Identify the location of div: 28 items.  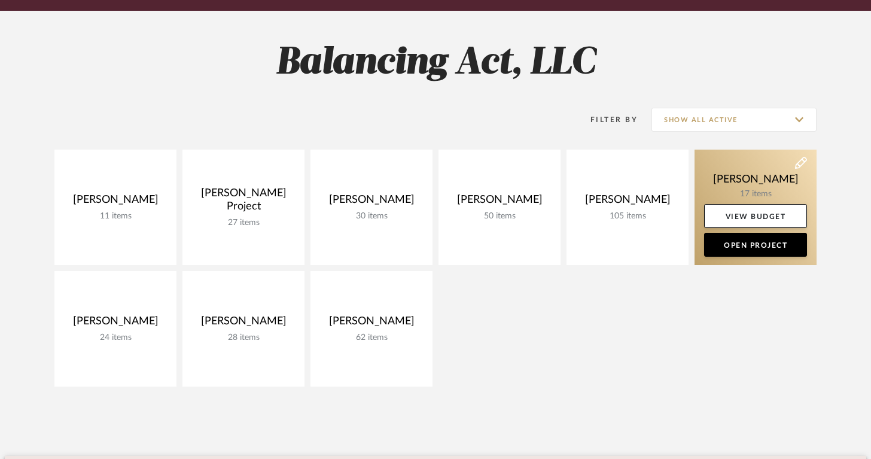
(243, 337).